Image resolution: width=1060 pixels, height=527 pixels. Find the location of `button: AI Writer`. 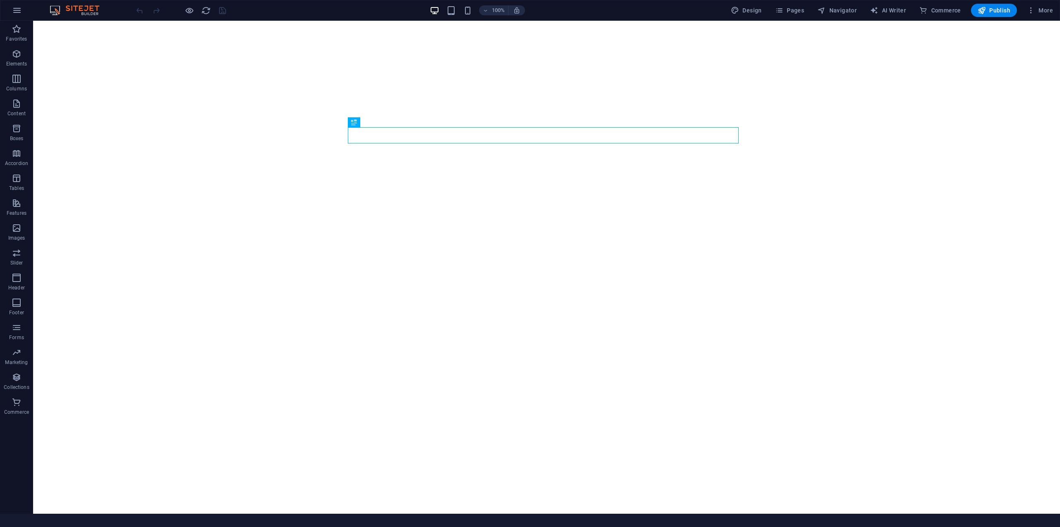

button: AI Writer is located at coordinates (888, 10).